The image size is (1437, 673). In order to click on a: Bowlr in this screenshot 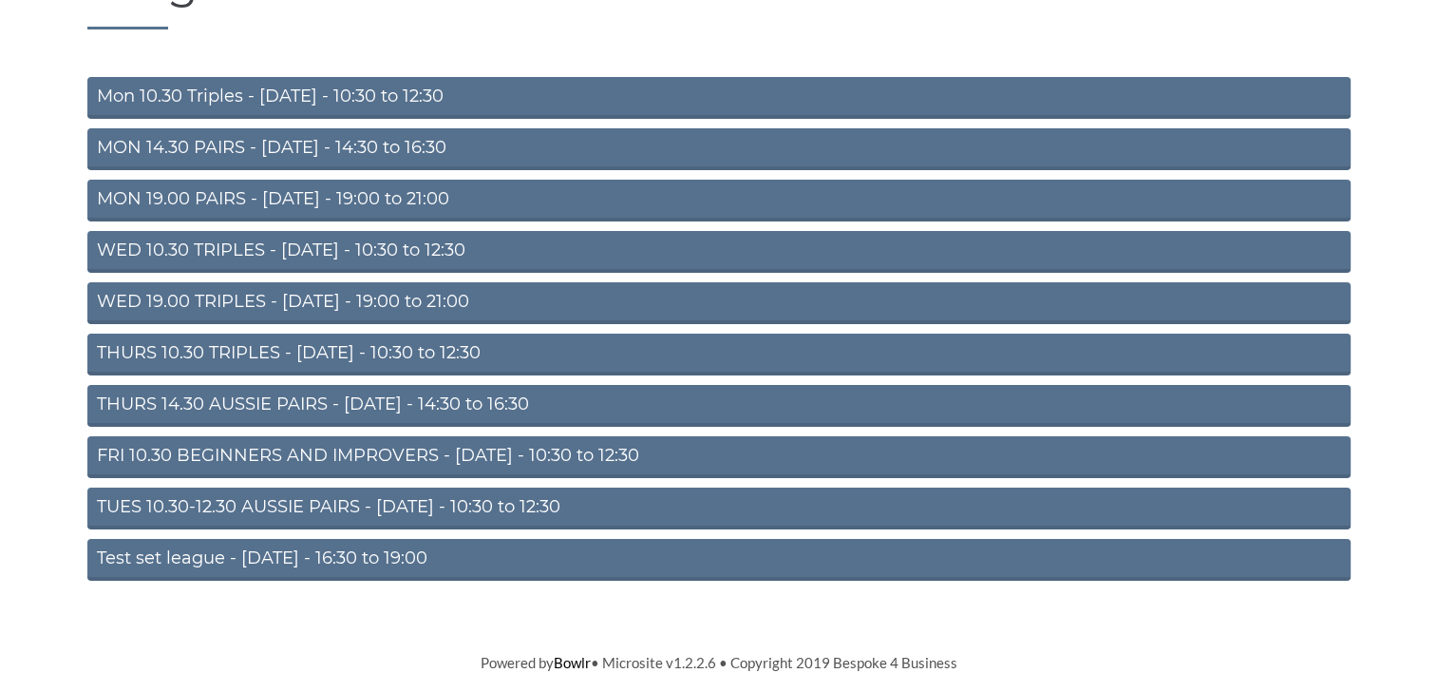, I will do `click(572, 662)`.